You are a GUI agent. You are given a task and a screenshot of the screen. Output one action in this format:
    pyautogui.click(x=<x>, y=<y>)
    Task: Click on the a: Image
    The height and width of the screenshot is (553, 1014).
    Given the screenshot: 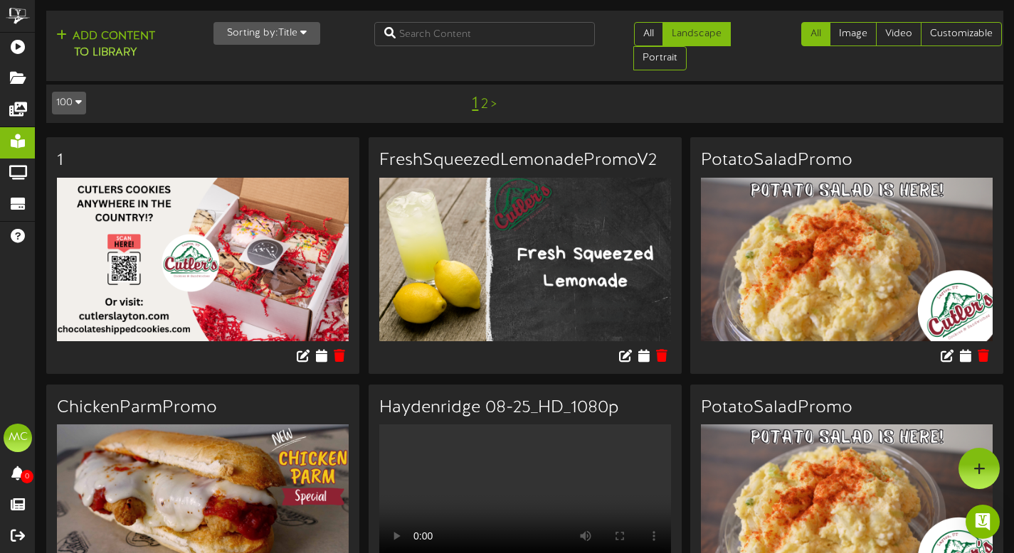 What is the action you would take?
    pyautogui.click(x=853, y=34)
    